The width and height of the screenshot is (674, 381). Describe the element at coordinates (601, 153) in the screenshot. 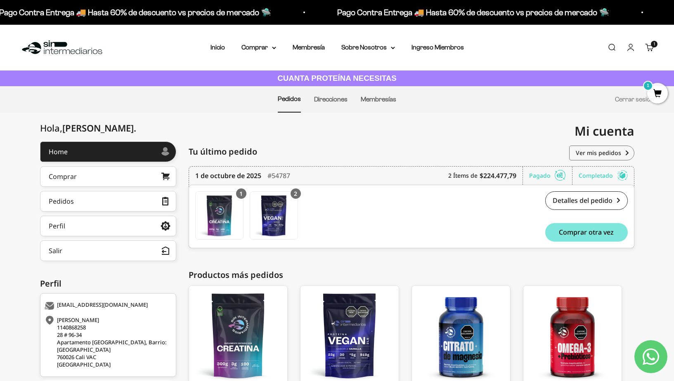

I see `a: Ver mis pedidos` at that location.